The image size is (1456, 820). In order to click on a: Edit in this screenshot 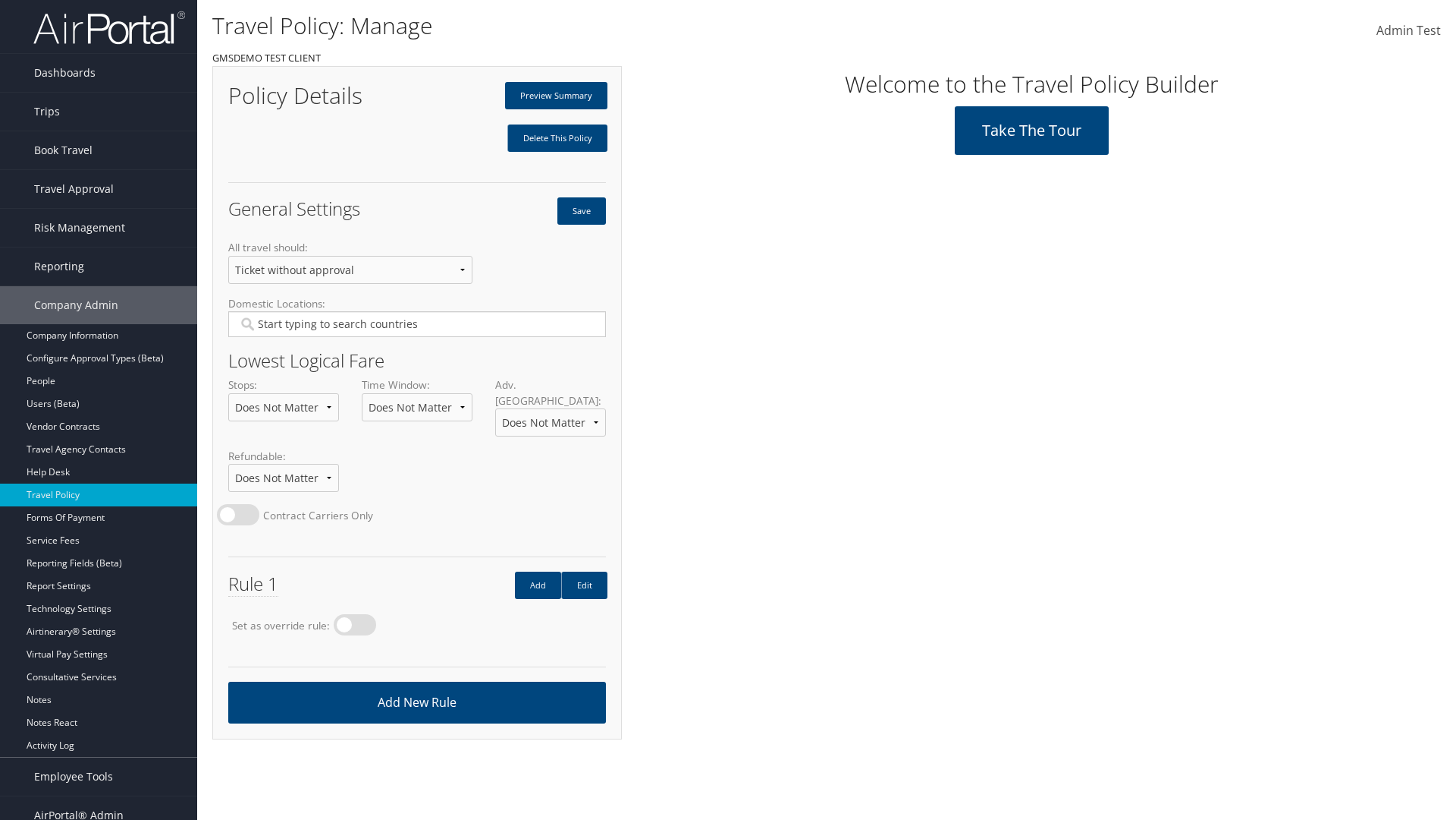, I will do `click(584, 586)`.